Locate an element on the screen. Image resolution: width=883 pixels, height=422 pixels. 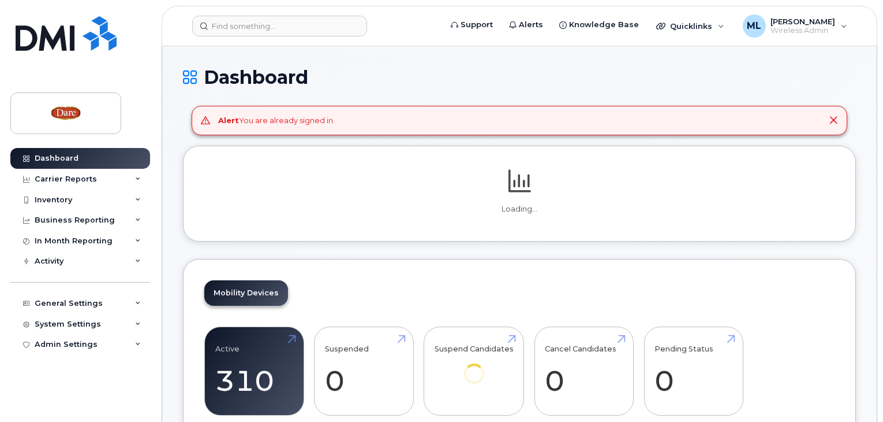
a: Cancel Candidates 0 is located at coordinates (584, 371).